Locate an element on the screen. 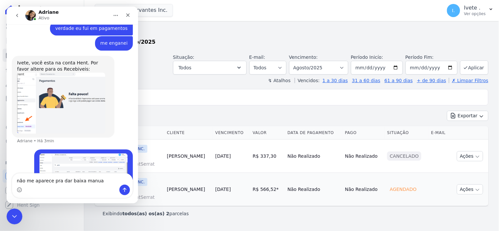 The height and width of the screenshot is (231, 499). th: Vencimento is located at coordinates (231, 133).